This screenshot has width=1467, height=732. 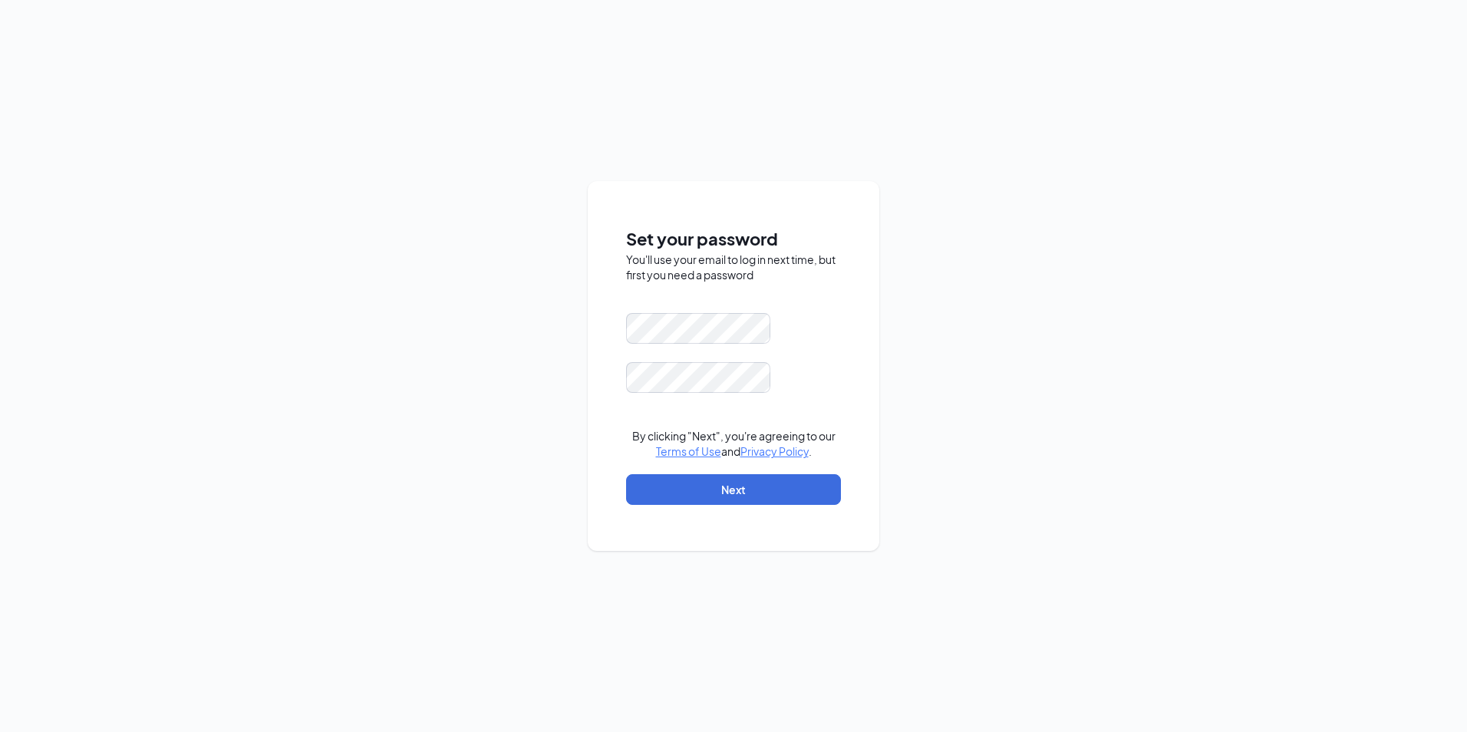 I want to click on div: By clicking "Next", you're agreeing to our and ., so click(x=733, y=443).